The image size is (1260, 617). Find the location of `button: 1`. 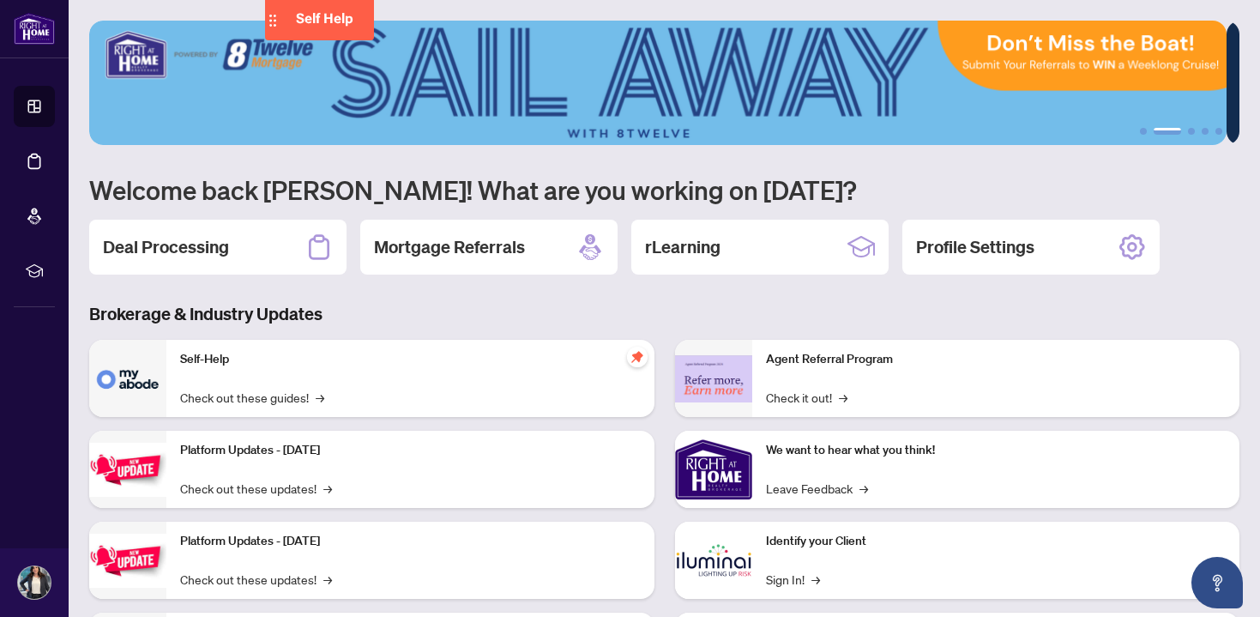

button: 1 is located at coordinates (1144, 131).